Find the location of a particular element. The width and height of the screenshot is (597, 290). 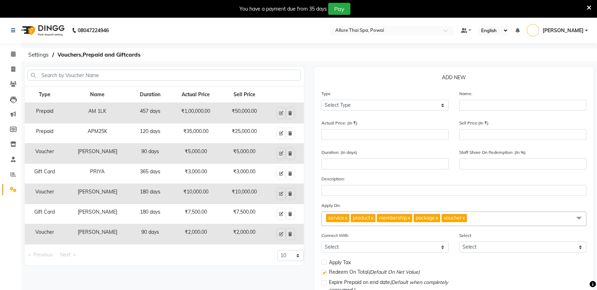

th: Name is located at coordinates (97, 95).